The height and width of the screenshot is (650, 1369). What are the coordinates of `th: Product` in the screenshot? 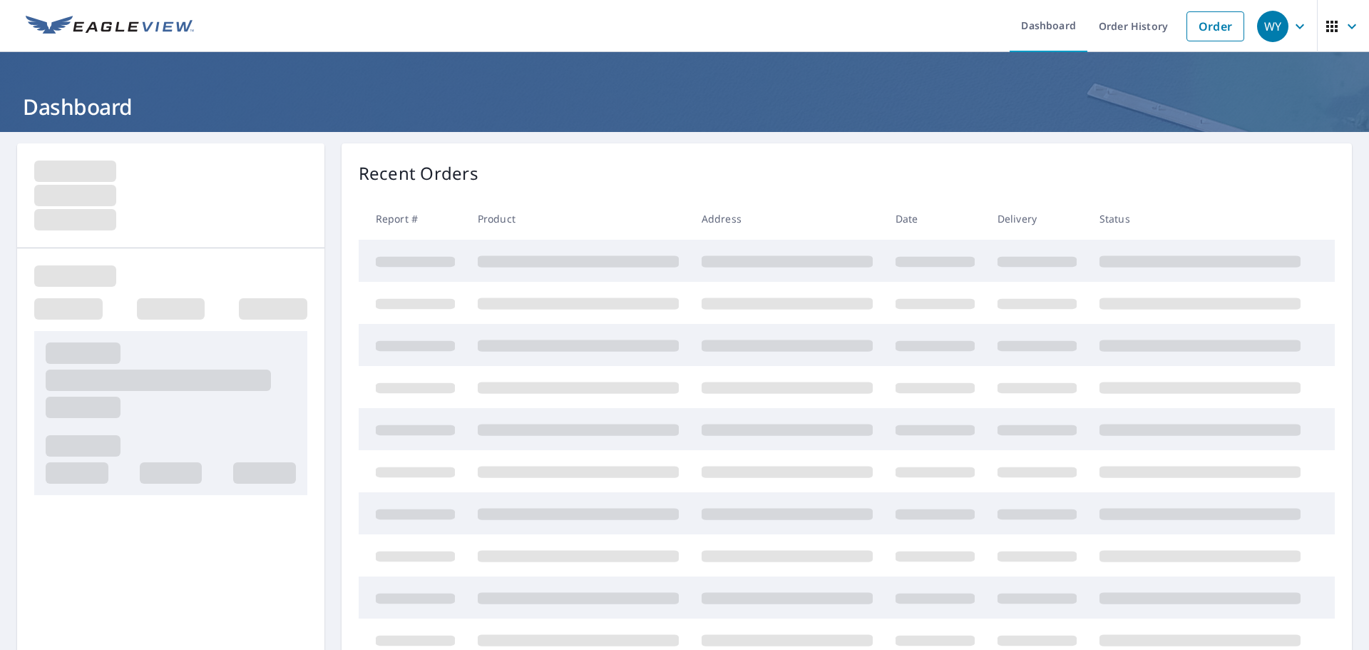 It's located at (578, 218).